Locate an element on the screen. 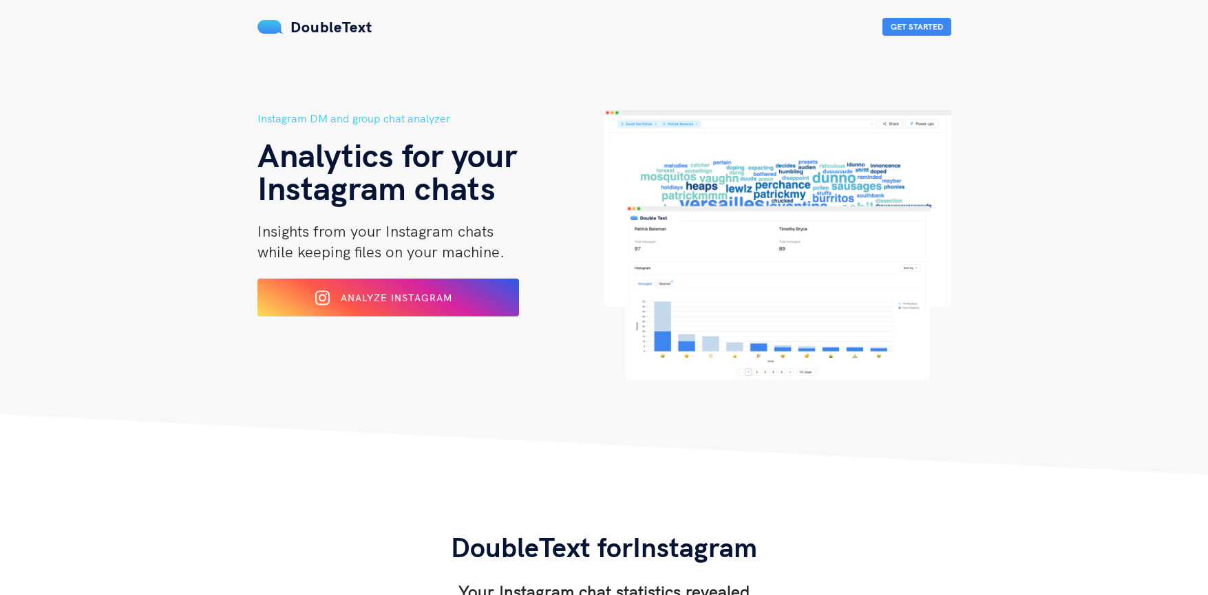 The height and width of the screenshot is (595, 1208). h5: Instagram DM and group chat analyzer is located at coordinates (431, 118).